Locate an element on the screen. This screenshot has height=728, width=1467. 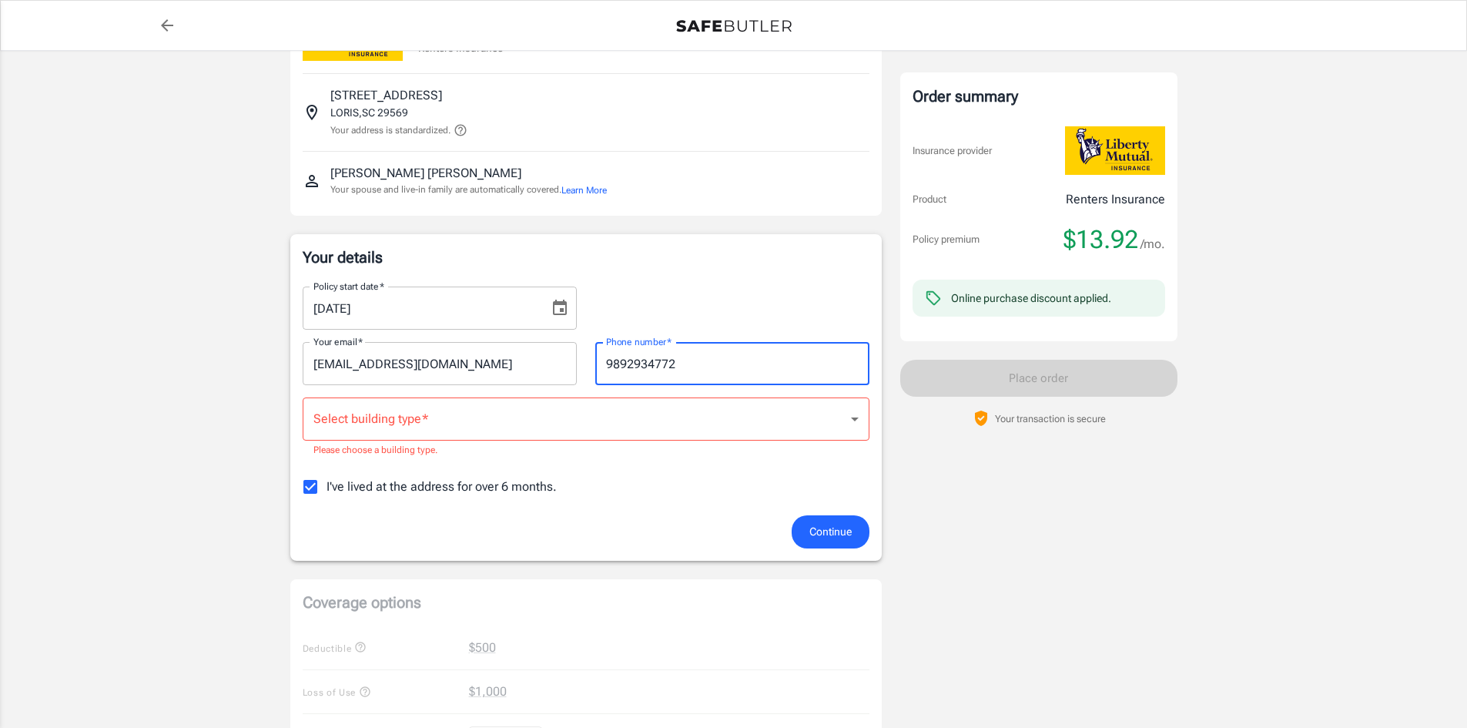
button: Learn More is located at coordinates (584, 190).